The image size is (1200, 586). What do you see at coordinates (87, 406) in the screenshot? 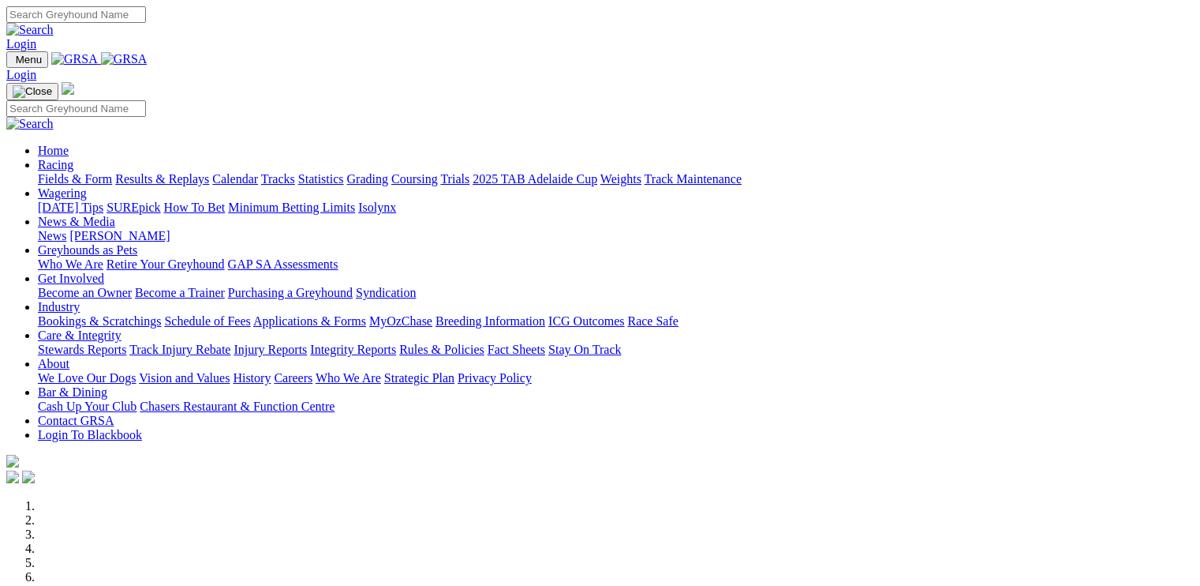
I see `a: Cash Up Your Club` at bounding box center [87, 406].